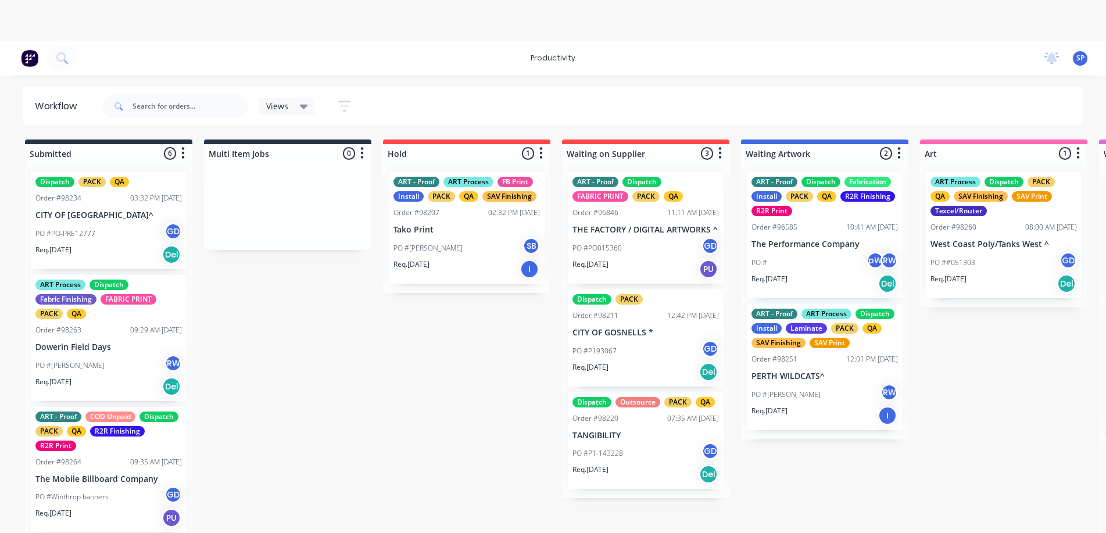 Image resolution: width=1106 pixels, height=533 pixels. What do you see at coordinates (72, 497) in the screenshot?
I see `p: PO #Winthrop banners` at bounding box center [72, 497].